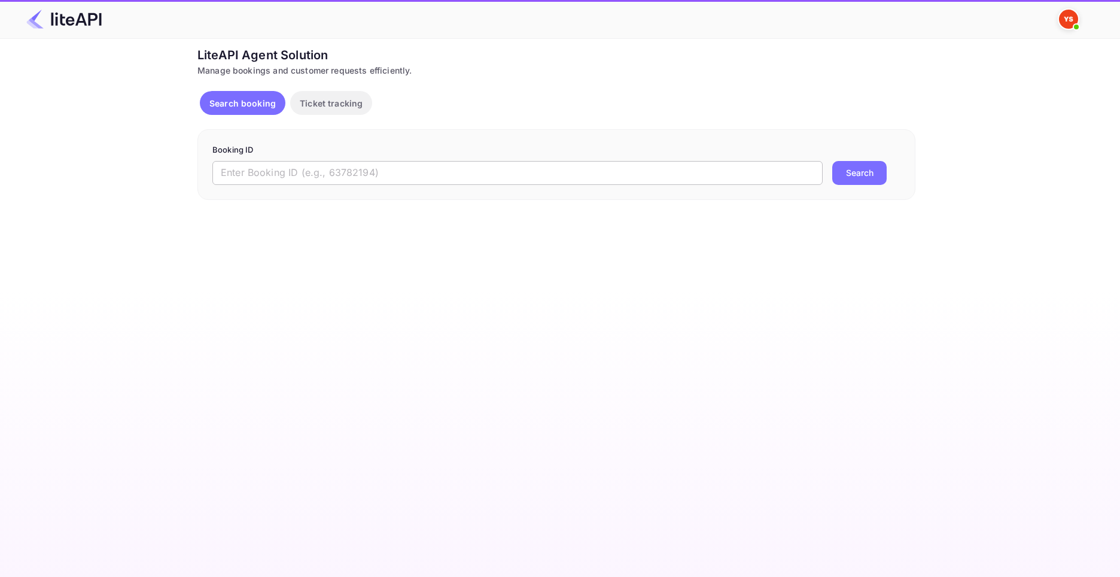 This screenshot has height=577, width=1120. What do you see at coordinates (556, 55) in the screenshot?
I see `div: LiteAPI Agent Solution` at bounding box center [556, 55].